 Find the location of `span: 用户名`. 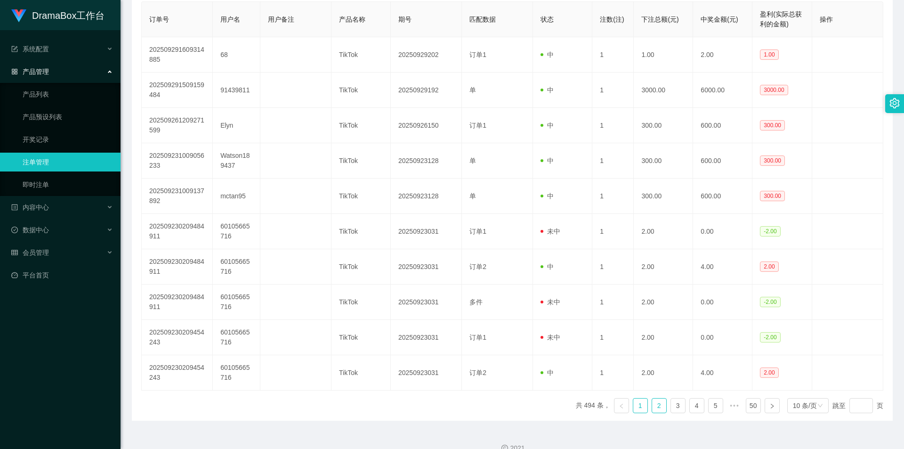

span: 用户名 is located at coordinates (230, 19).